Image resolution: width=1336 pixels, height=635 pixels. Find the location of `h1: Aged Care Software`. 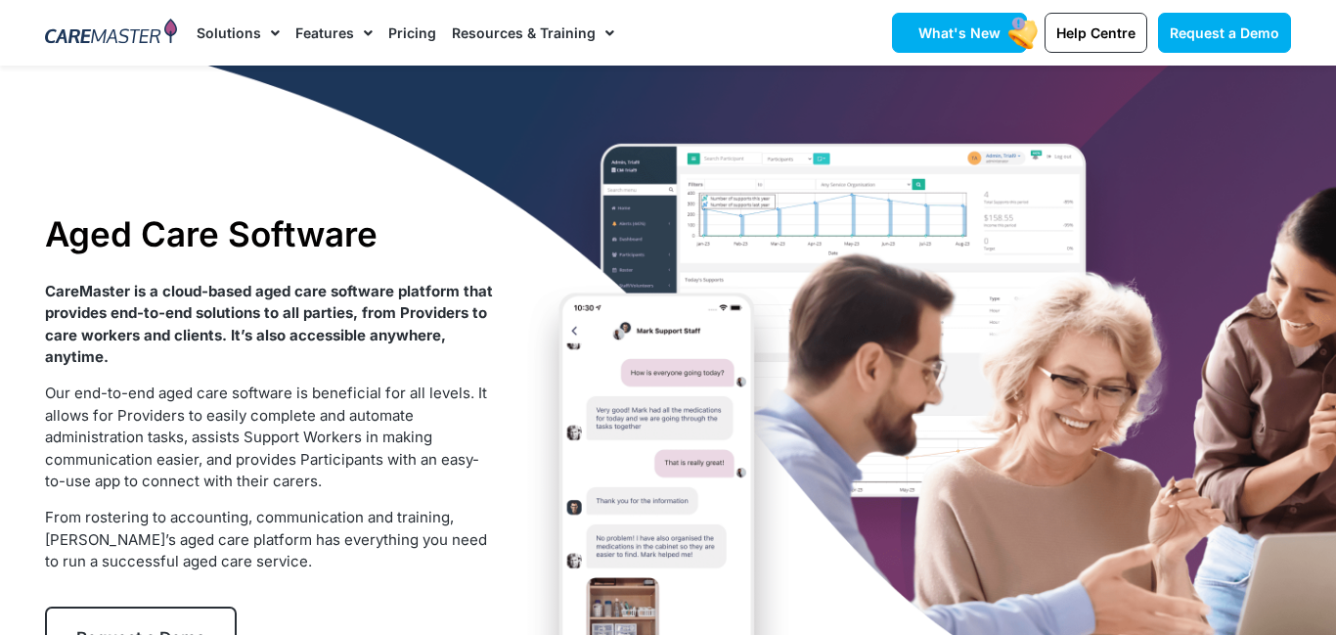

h1: Aged Care Software is located at coordinates (269, 234).